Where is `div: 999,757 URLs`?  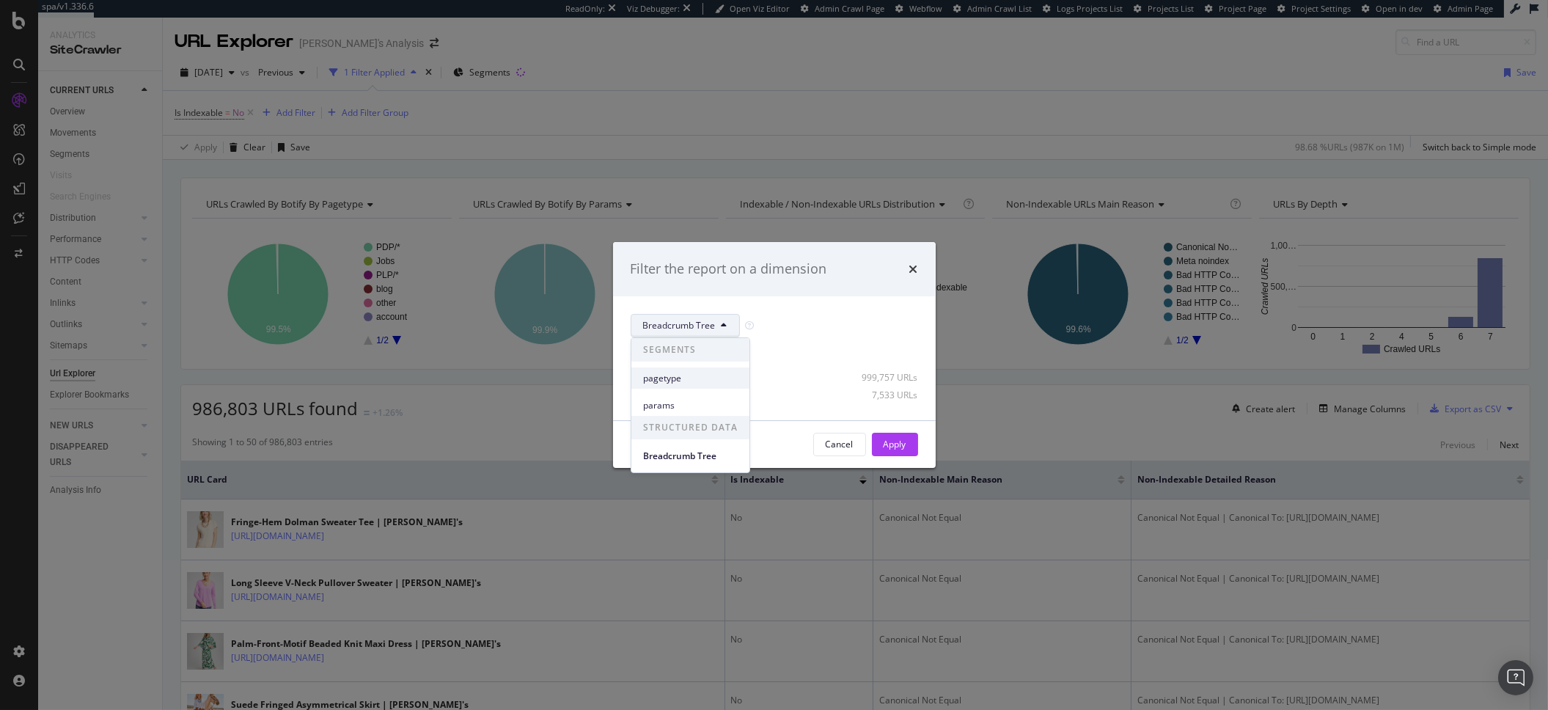 div: 999,757 URLs is located at coordinates (882, 377).